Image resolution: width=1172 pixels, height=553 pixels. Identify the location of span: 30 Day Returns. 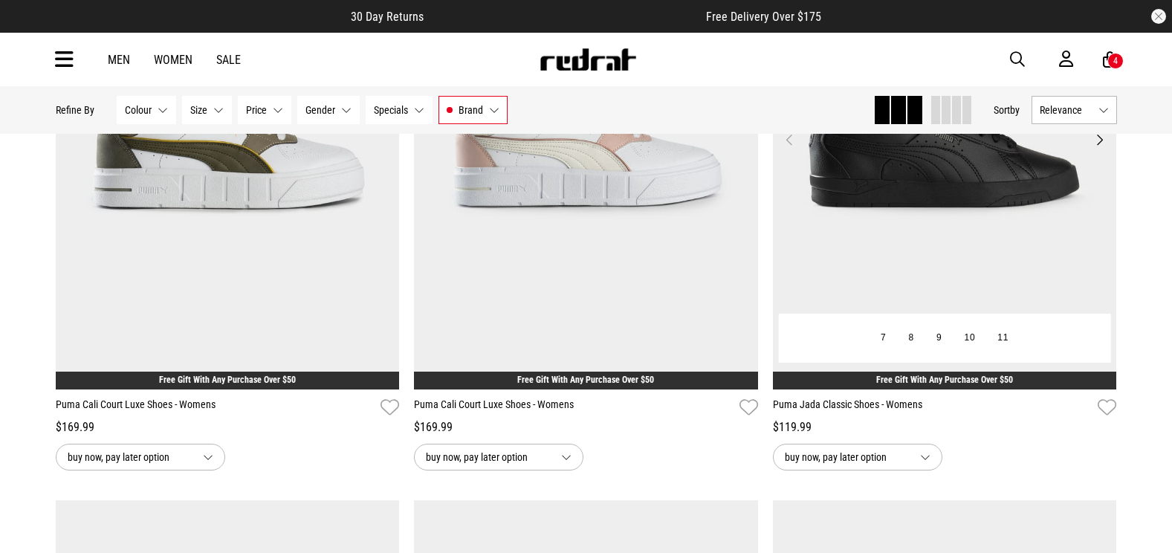
(387, 16).